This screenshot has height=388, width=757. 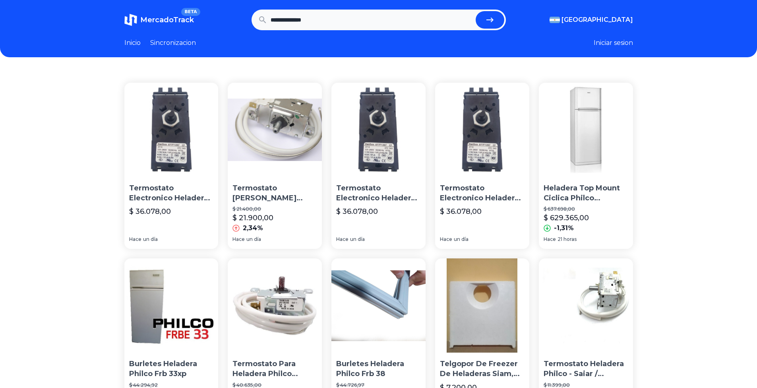 I want to click on a: Inicio, so click(x=132, y=43).